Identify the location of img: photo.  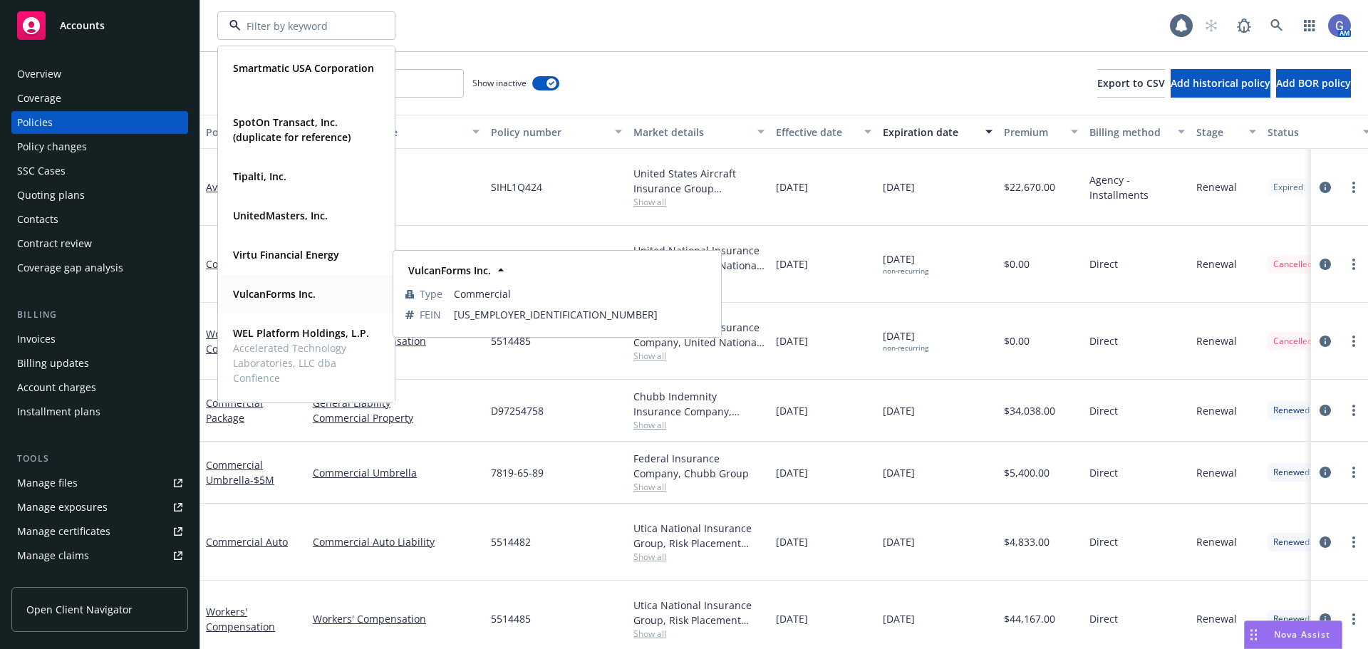
(1340, 26).